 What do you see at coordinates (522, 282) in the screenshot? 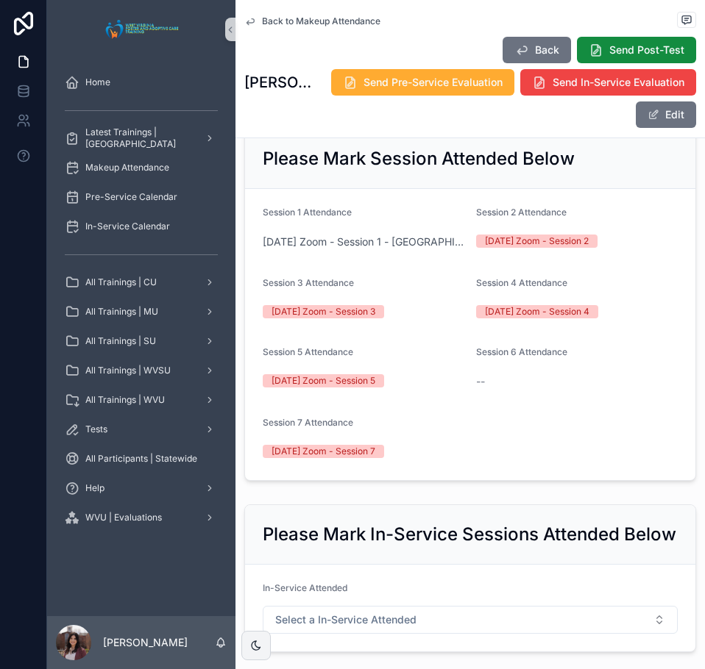
I see `span: Session 4 Attendance` at bounding box center [522, 282].